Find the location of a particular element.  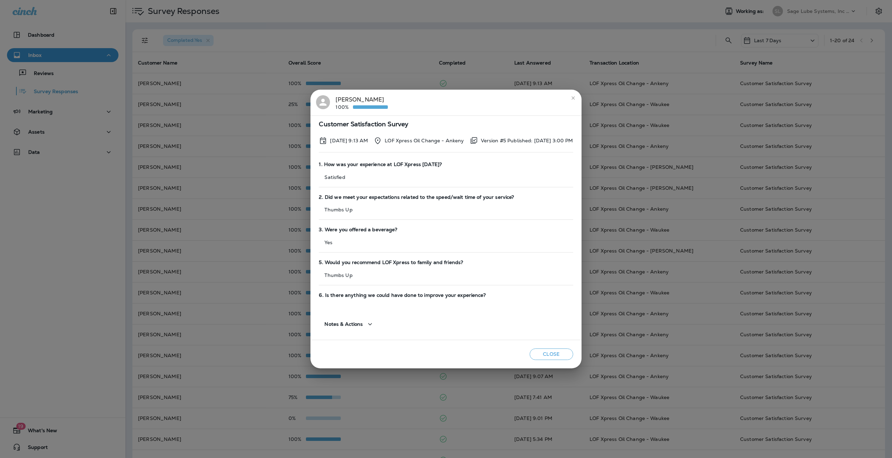

p: Sep 15, 2025 9:13 AM is located at coordinates (349, 140).